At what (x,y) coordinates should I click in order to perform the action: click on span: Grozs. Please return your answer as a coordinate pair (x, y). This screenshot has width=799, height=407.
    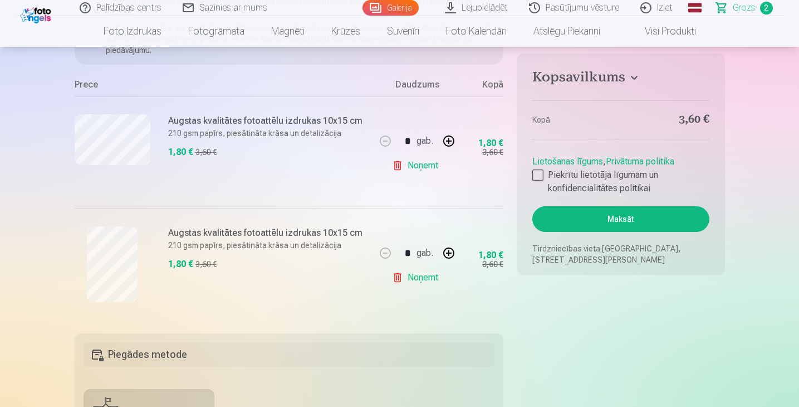
    Looking at the image, I should click on (744, 8).